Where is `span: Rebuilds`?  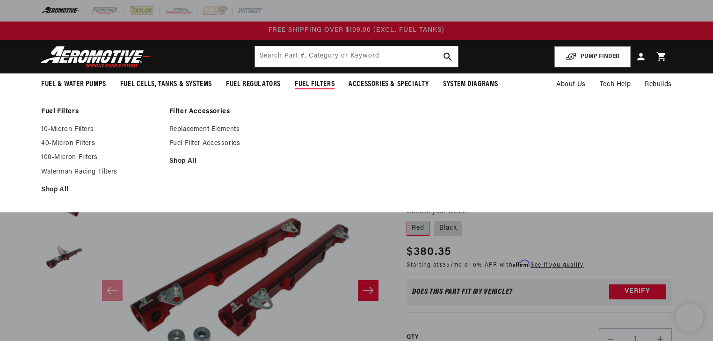 span: Rebuilds is located at coordinates (659, 85).